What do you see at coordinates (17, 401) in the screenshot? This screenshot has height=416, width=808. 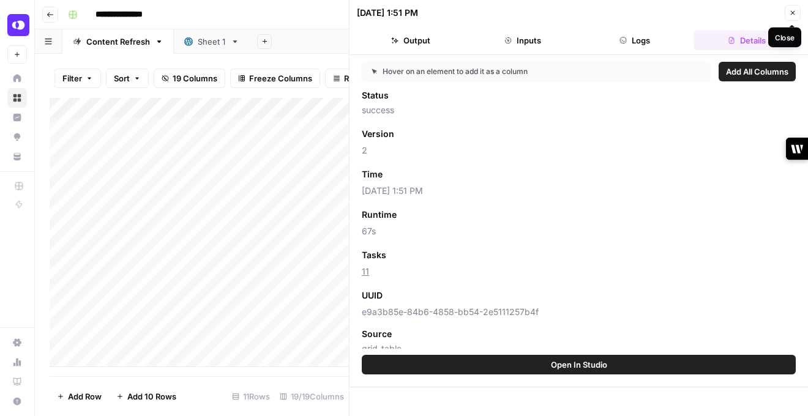 I see `button: Help + Support` at bounding box center [17, 401].